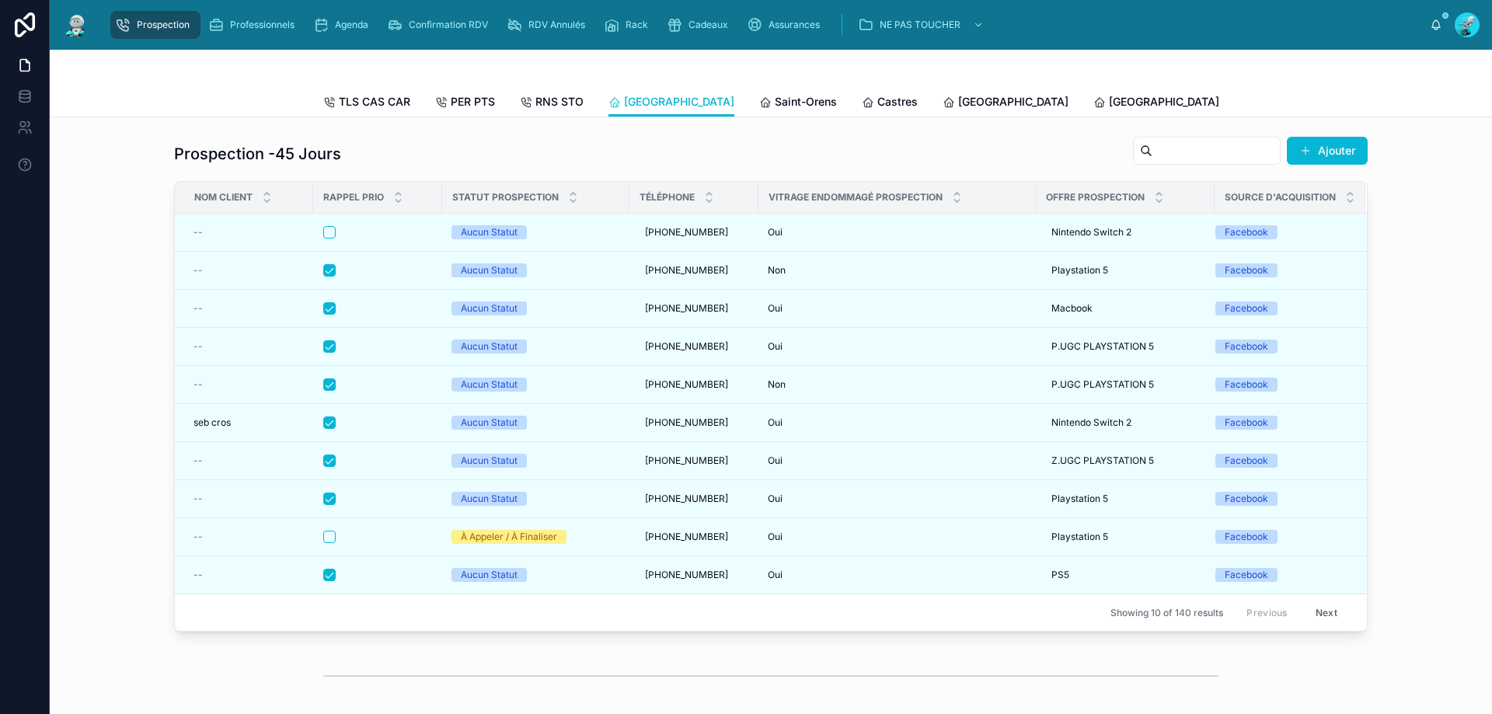  Describe the element at coordinates (509, 537) in the screenshot. I see `div: À Appeler / À Finaliser` at that location.